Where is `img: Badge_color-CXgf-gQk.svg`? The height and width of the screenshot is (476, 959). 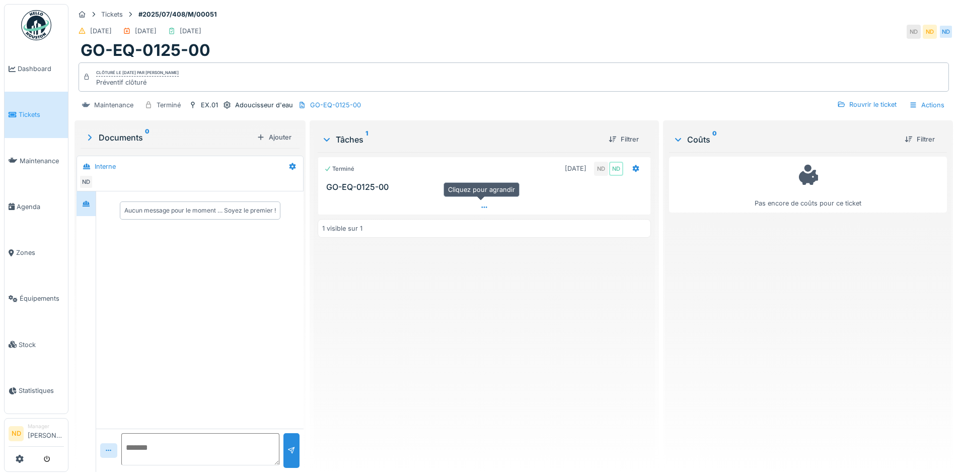
img: Badge_color-CXgf-gQk.svg is located at coordinates (36, 25).